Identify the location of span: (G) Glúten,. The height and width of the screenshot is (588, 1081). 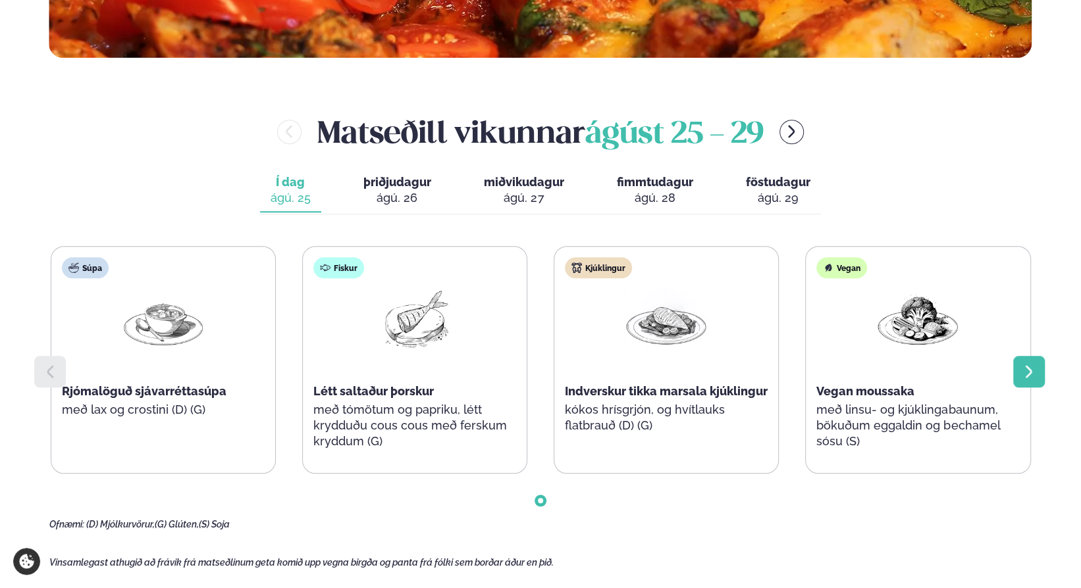
(176, 524).